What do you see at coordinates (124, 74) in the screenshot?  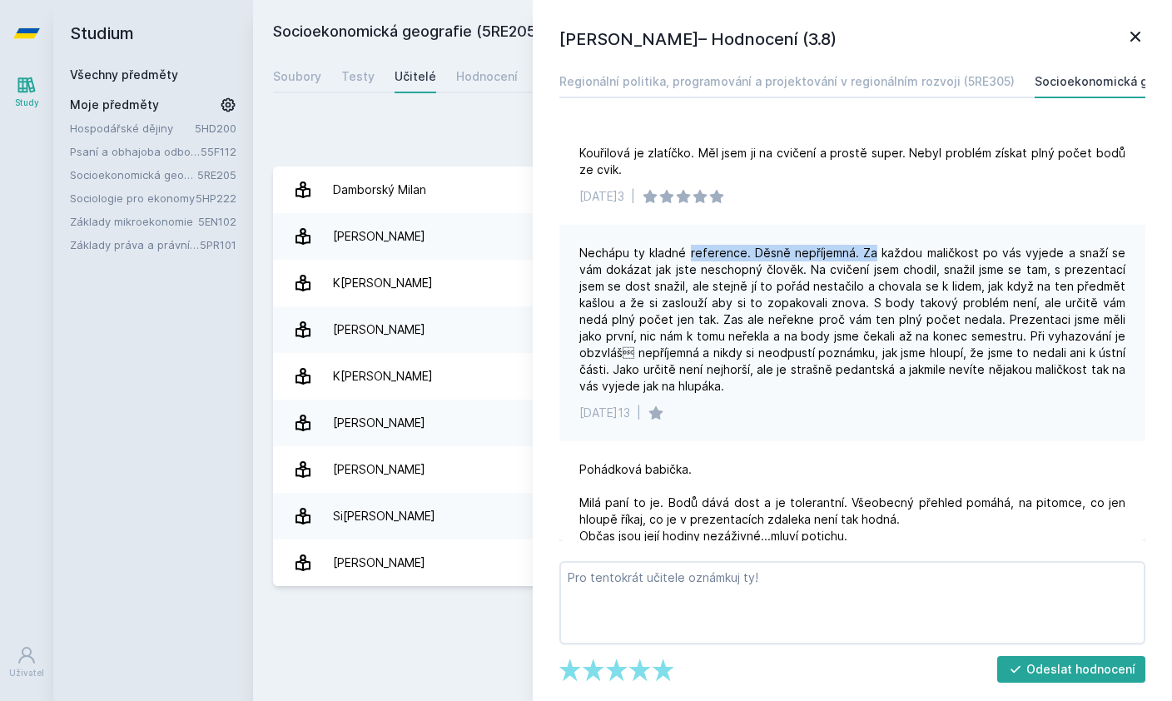 I see `a: Všechny předměty` at bounding box center [124, 74].